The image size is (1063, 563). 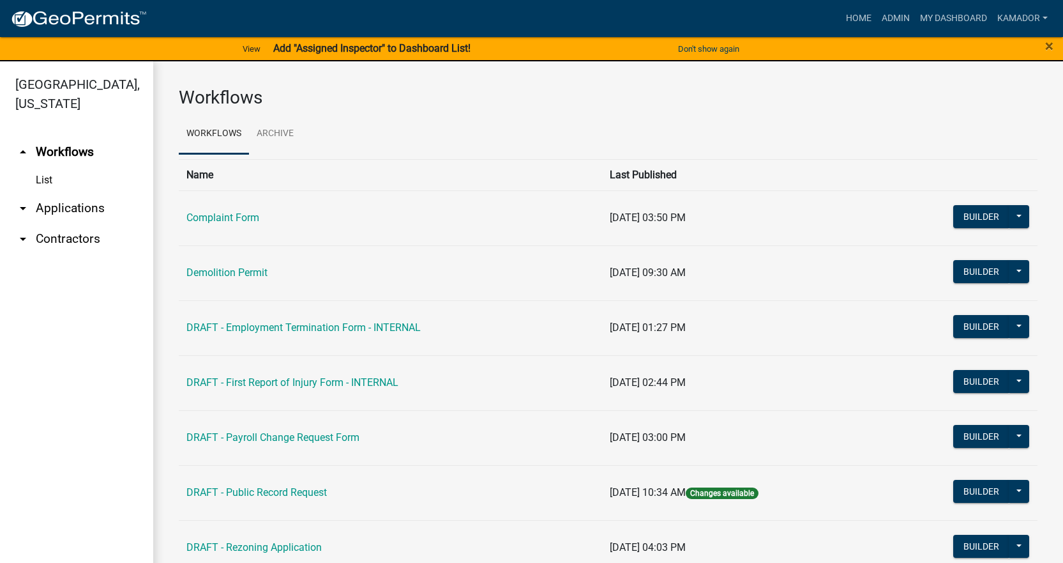 I want to click on a: DRAFT - Payroll Change Request Form, so click(x=273, y=437).